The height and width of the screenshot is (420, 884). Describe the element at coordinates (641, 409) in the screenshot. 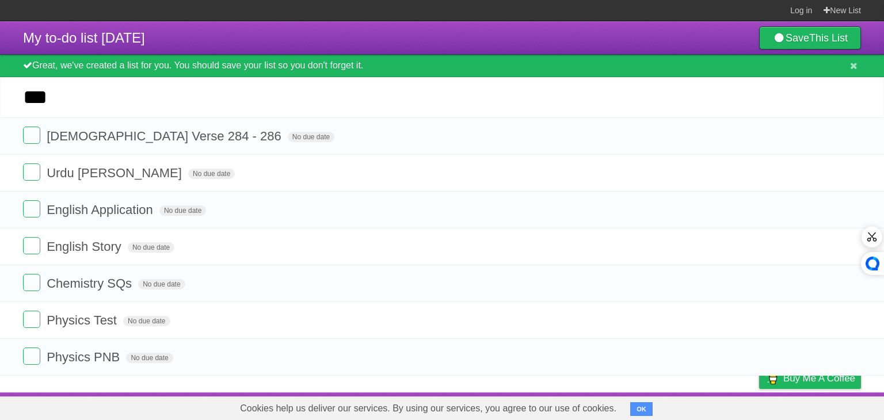

I see `button: OK` at that location.